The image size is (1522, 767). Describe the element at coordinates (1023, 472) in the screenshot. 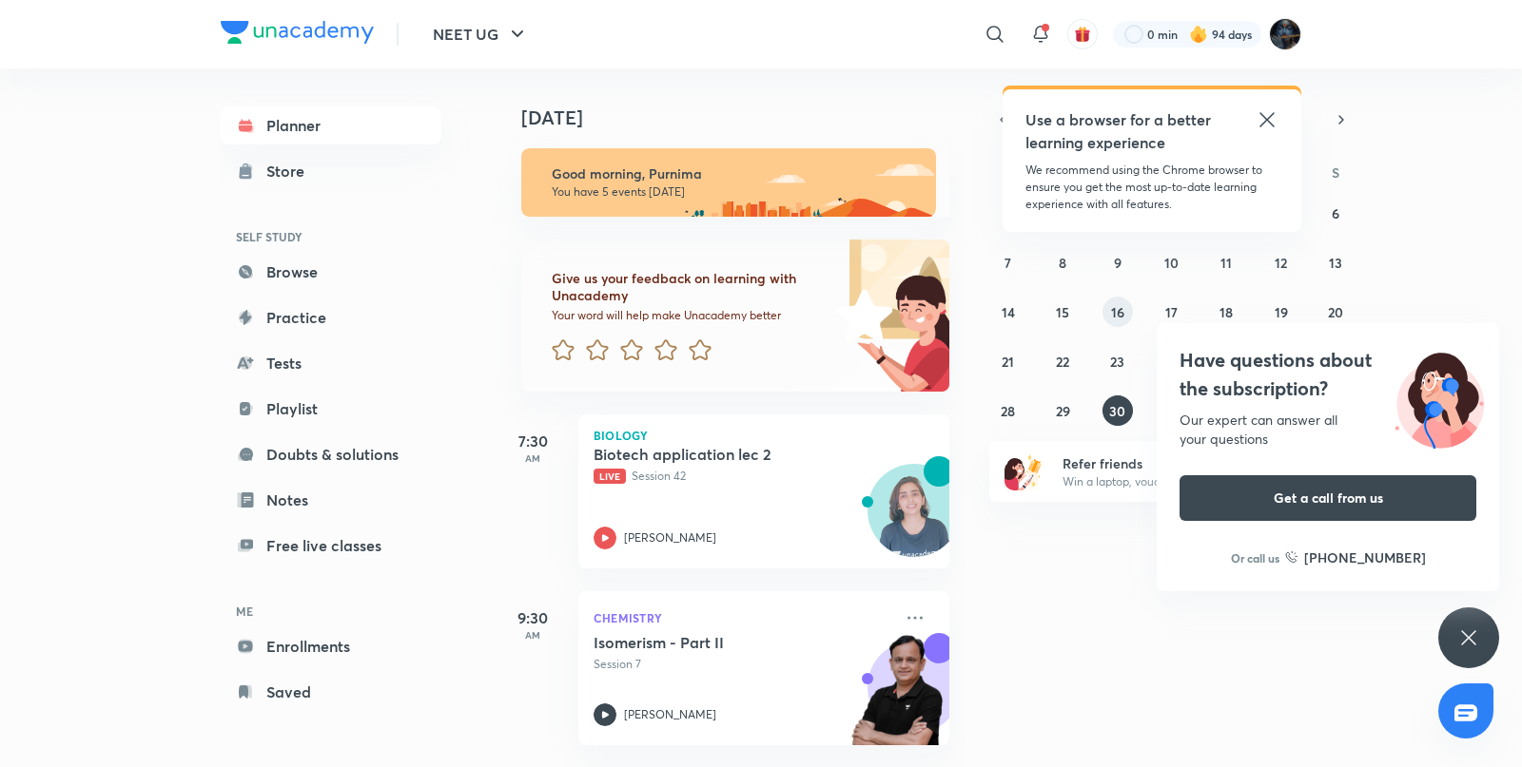

I see `img: referral` at that location.